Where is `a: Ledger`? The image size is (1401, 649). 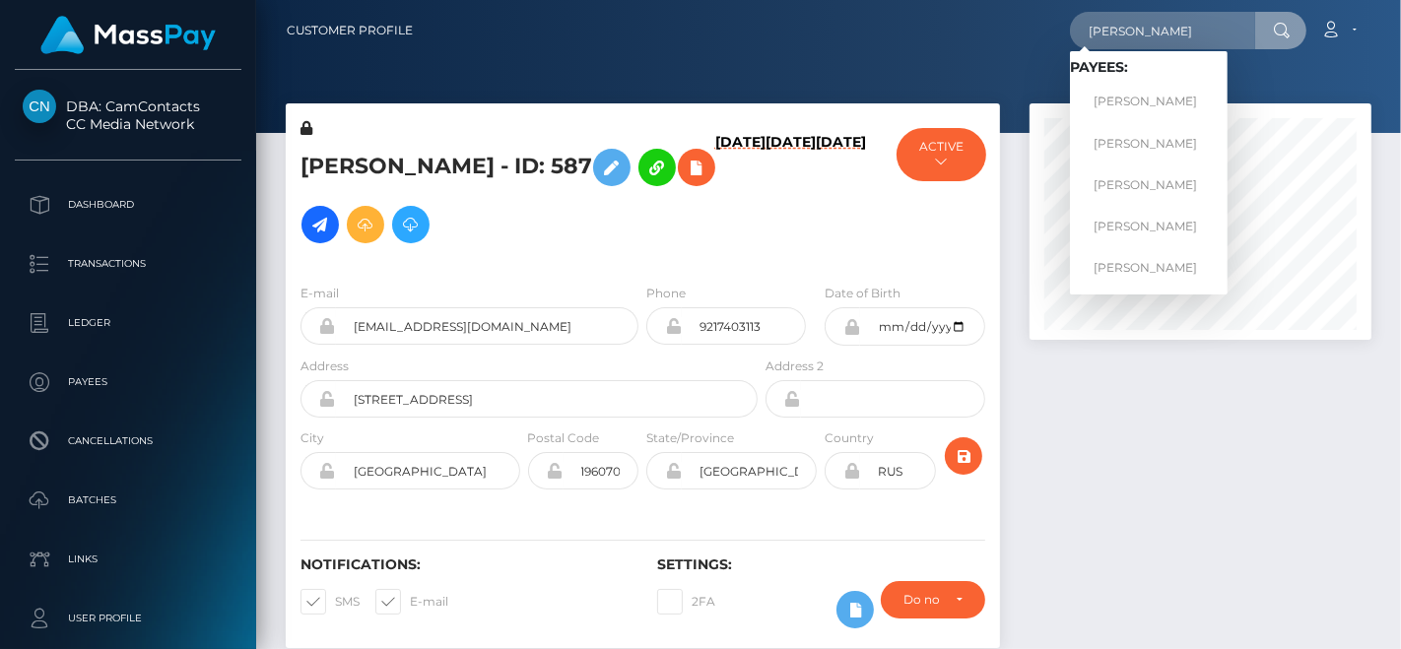
a: Ledger is located at coordinates (128, 323).